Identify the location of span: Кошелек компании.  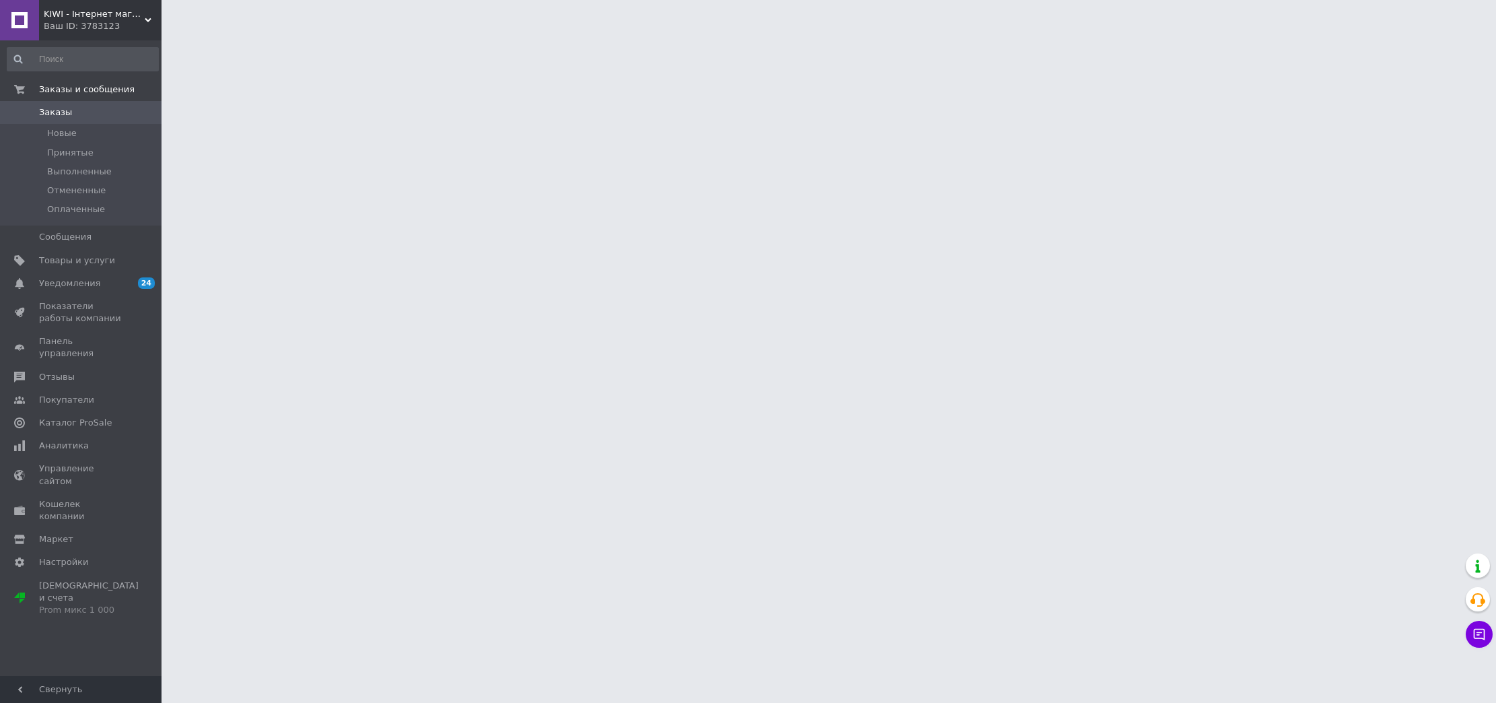
(81, 510).